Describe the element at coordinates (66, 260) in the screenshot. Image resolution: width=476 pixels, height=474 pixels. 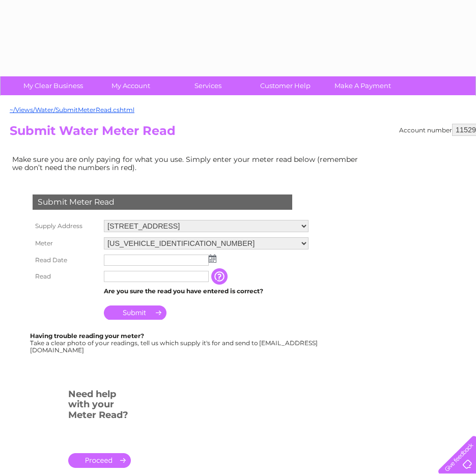
I see `th: Read Date` at that location.